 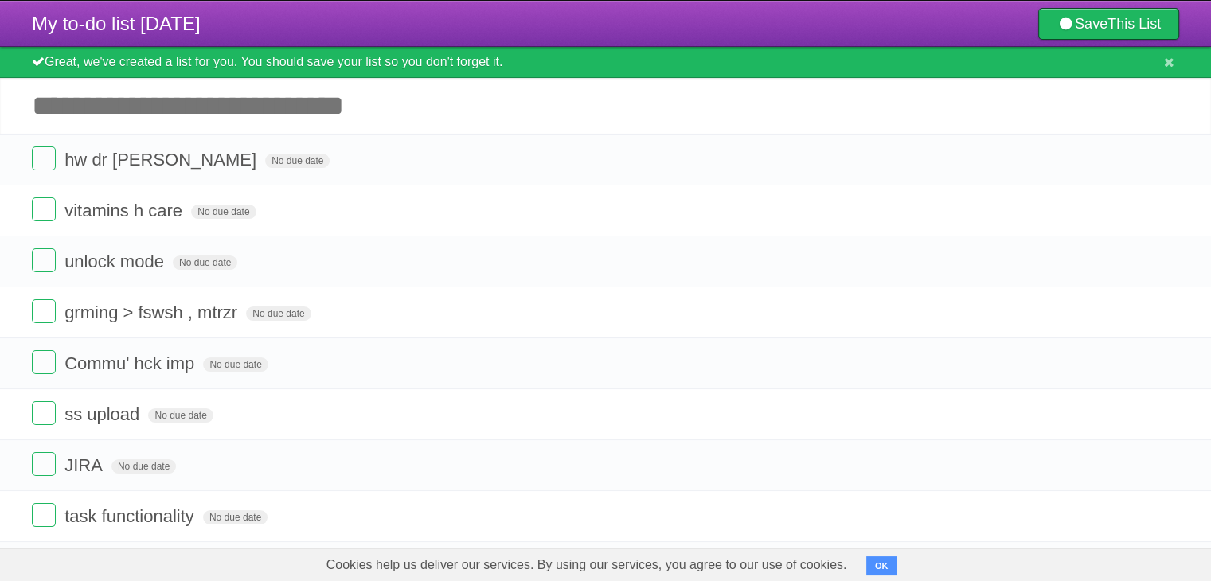 What do you see at coordinates (882, 566) in the screenshot?
I see `button: OK` at bounding box center [882, 566].